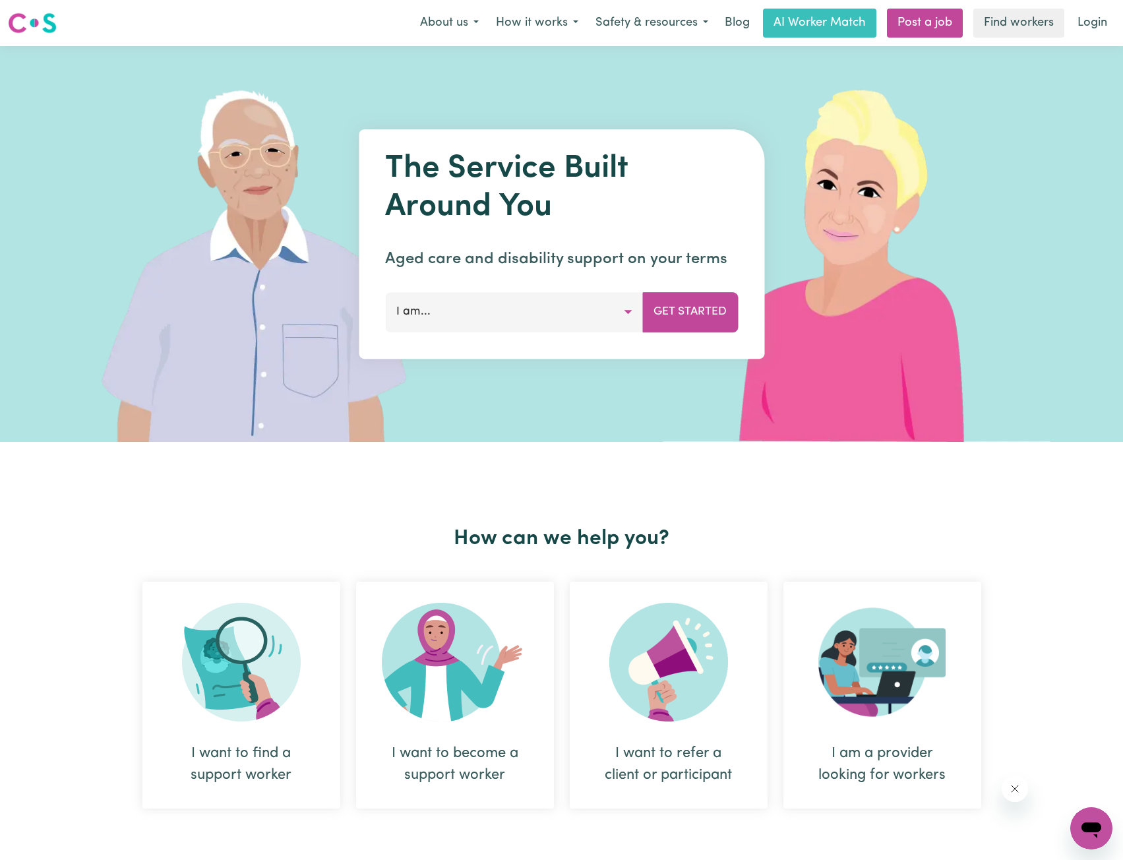 The height and width of the screenshot is (860, 1123). What do you see at coordinates (241, 662) in the screenshot?
I see `img: Search` at bounding box center [241, 662].